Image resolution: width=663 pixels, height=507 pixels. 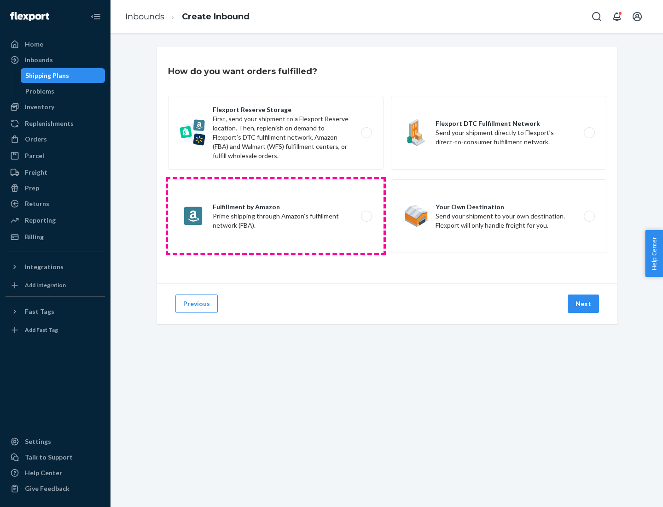 I want to click on div: Billing, so click(x=34, y=237).